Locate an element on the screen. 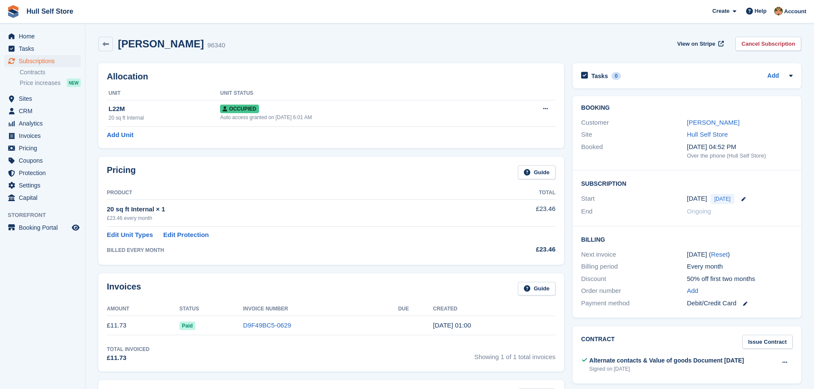 Image resolution: width=814 pixels, height=389 pixels. div: £23.46 is located at coordinates (519, 250).